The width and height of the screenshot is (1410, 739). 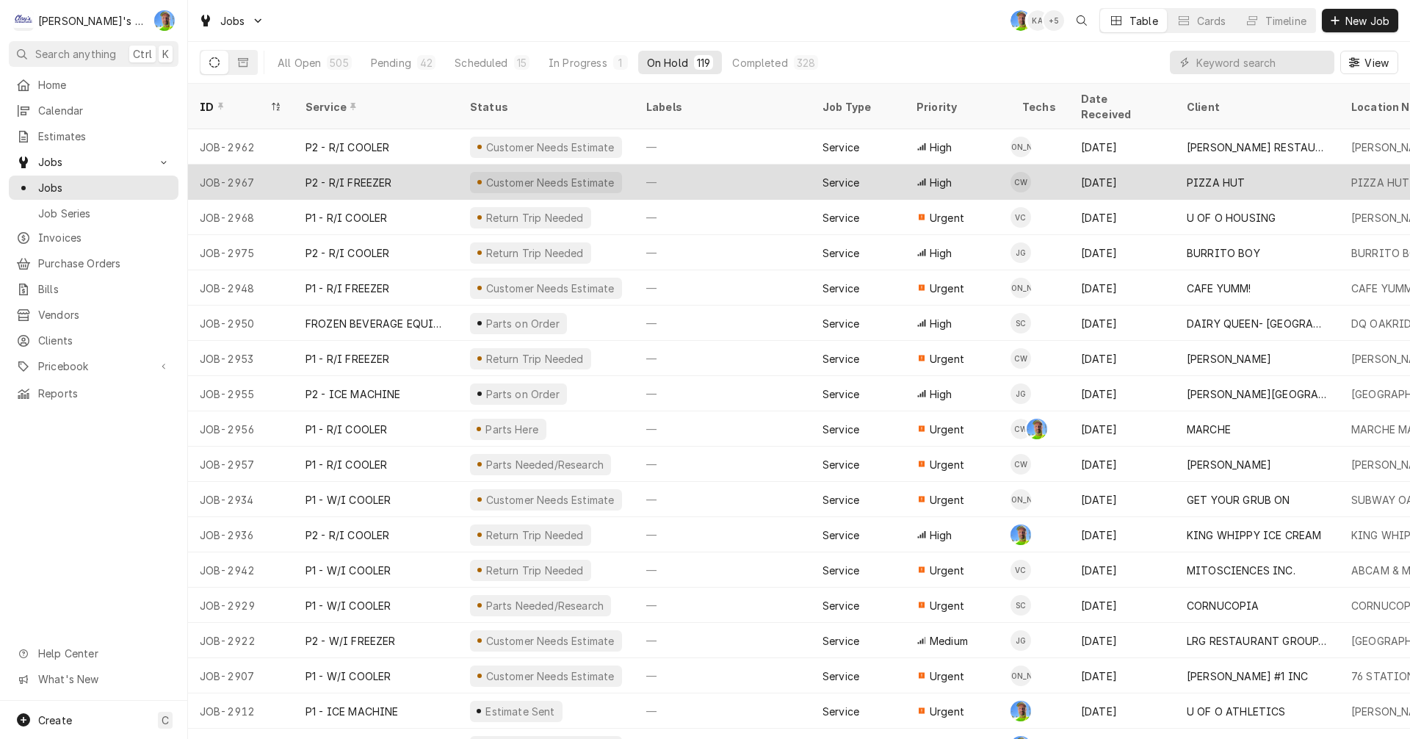 What do you see at coordinates (1143, 21) in the screenshot?
I see `div: Table` at bounding box center [1143, 21].